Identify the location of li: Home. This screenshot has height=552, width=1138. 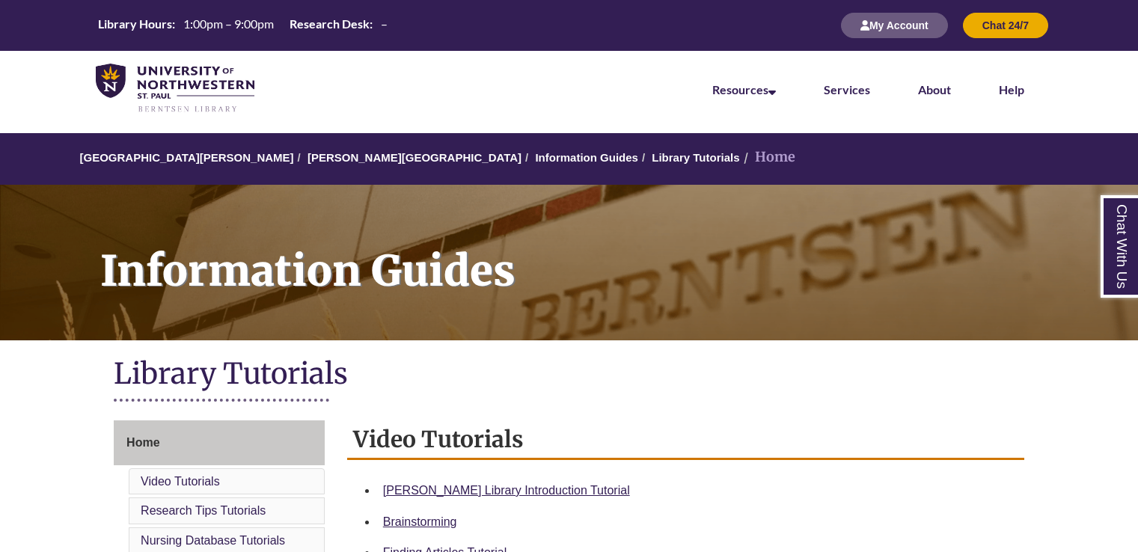
(768, 157).